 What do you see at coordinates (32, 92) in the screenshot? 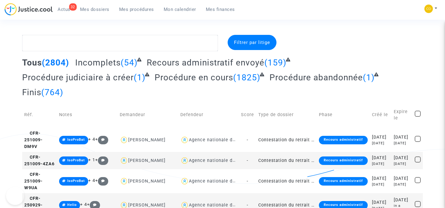
I see `span: Finis` at bounding box center [32, 92].